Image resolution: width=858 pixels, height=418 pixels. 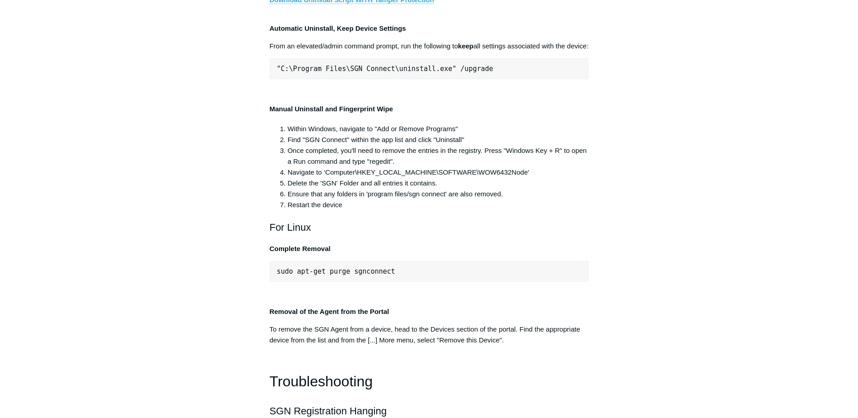 I want to click on strong: Automatic Uninstall, Keep Device Settings, so click(x=338, y=28).